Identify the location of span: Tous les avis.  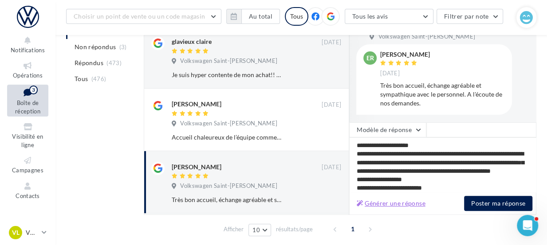
(370, 16).